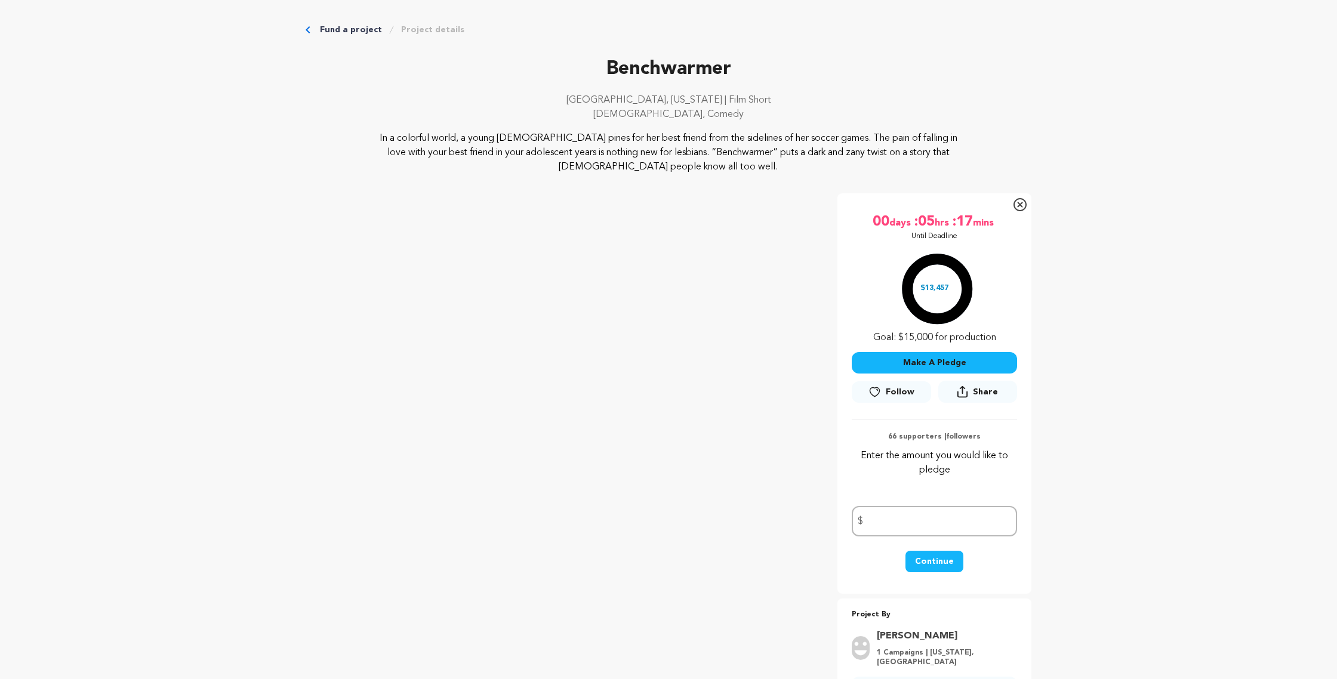 The image size is (1337, 679). Describe the element at coordinates (943, 636) in the screenshot. I see `a: Goto Lida Everhart profile` at that location.